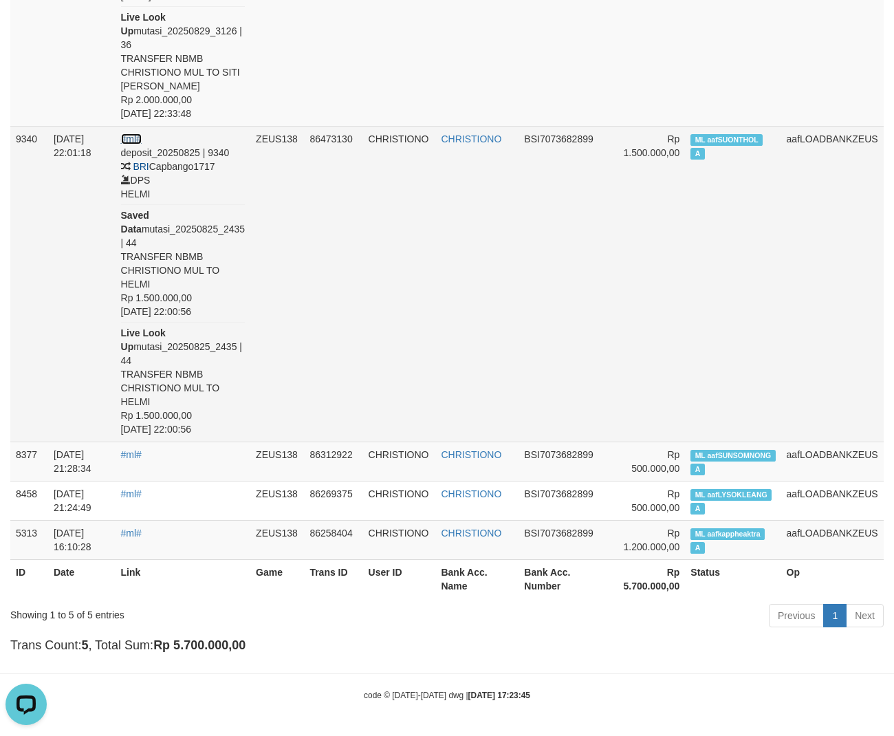 This screenshot has height=736, width=894. What do you see at coordinates (727, 140) in the screenshot?
I see `span: Manually Linked by aafSUONTHOL` at bounding box center [727, 140].